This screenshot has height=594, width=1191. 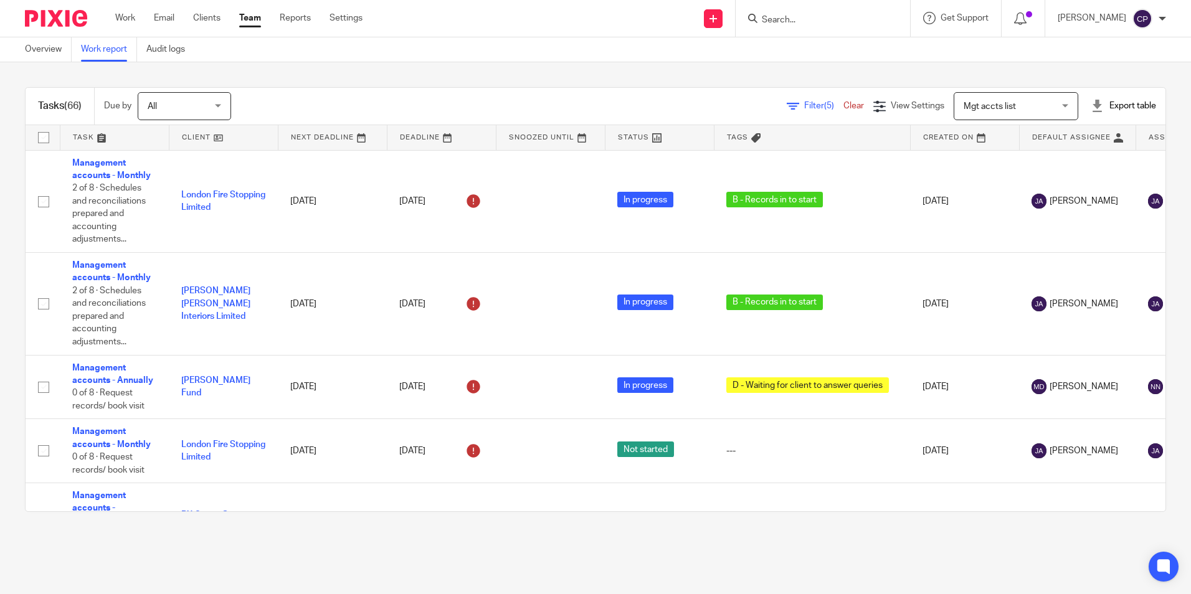 What do you see at coordinates (346, 18) in the screenshot?
I see `a: Settings` at bounding box center [346, 18].